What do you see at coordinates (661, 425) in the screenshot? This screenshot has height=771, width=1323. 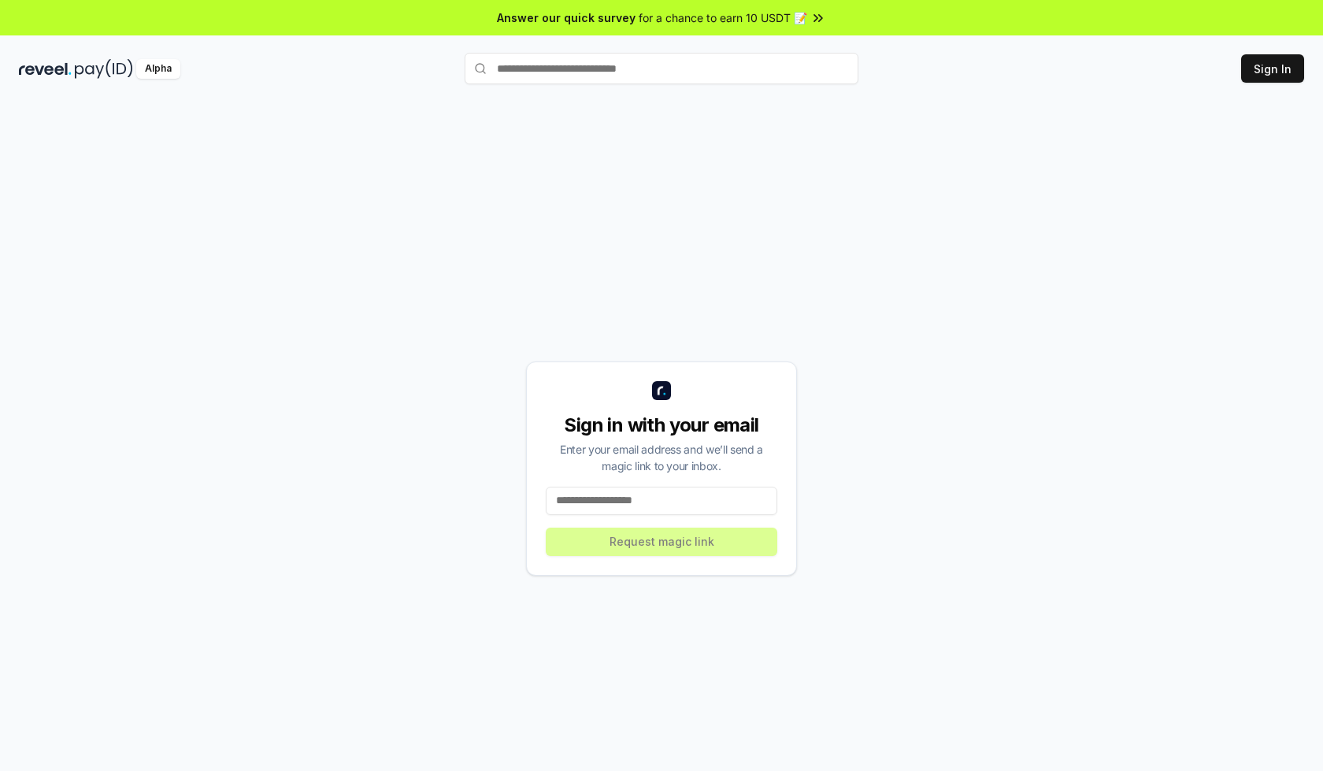 I see `div: Sign in with your email` at bounding box center [661, 425].